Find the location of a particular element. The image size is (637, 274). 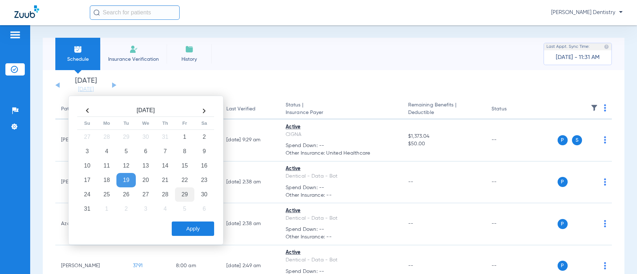

button: Apply is located at coordinates (193, 229).